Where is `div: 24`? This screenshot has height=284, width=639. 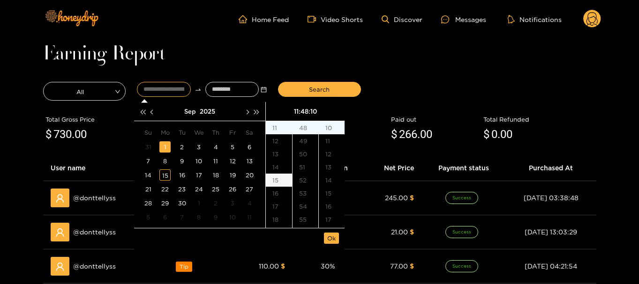
div: 24 is located at coordinates (199, 189).